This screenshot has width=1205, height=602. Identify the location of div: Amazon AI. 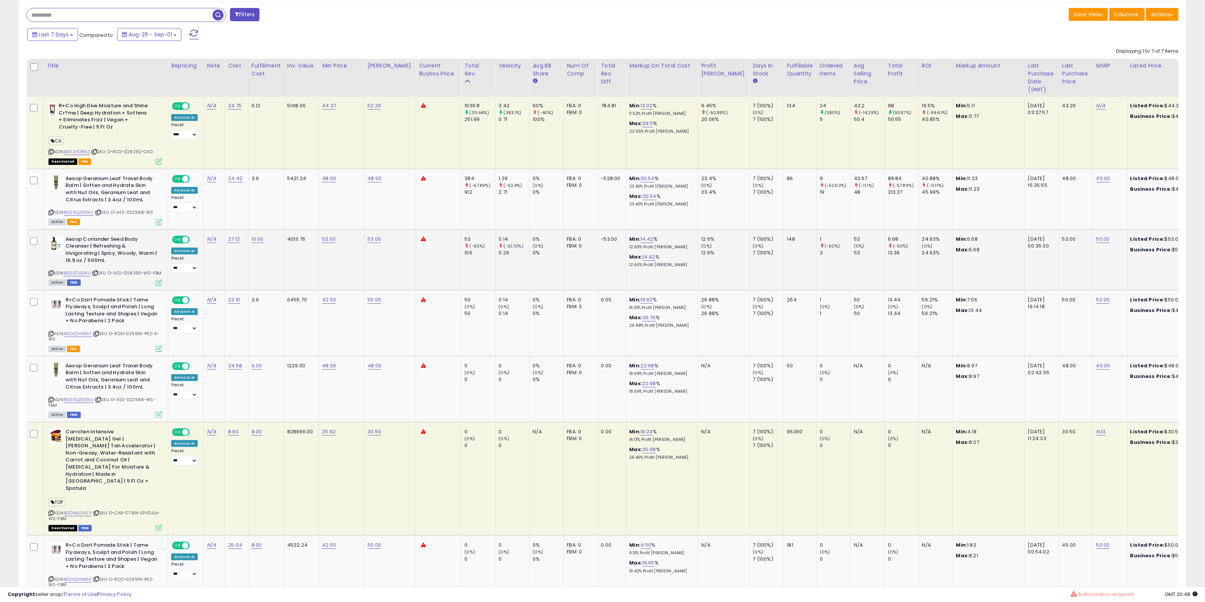
(185, 117).